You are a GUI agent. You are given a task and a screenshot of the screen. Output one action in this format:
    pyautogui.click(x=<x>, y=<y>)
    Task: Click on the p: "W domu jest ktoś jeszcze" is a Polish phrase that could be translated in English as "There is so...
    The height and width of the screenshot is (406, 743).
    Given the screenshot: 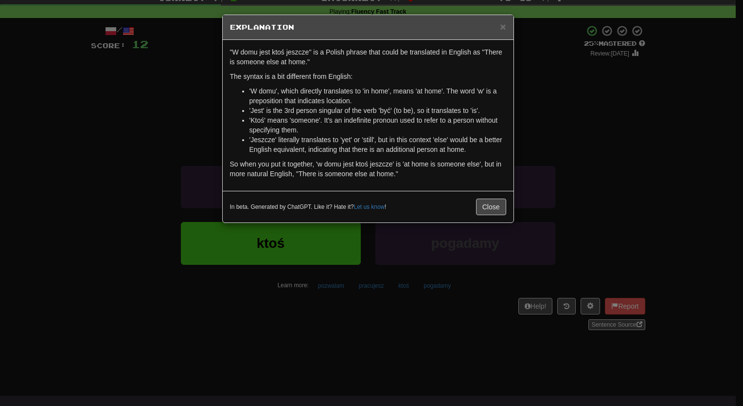 What is the action you would take?
    pyautogui.click(x=368, y=57)
    